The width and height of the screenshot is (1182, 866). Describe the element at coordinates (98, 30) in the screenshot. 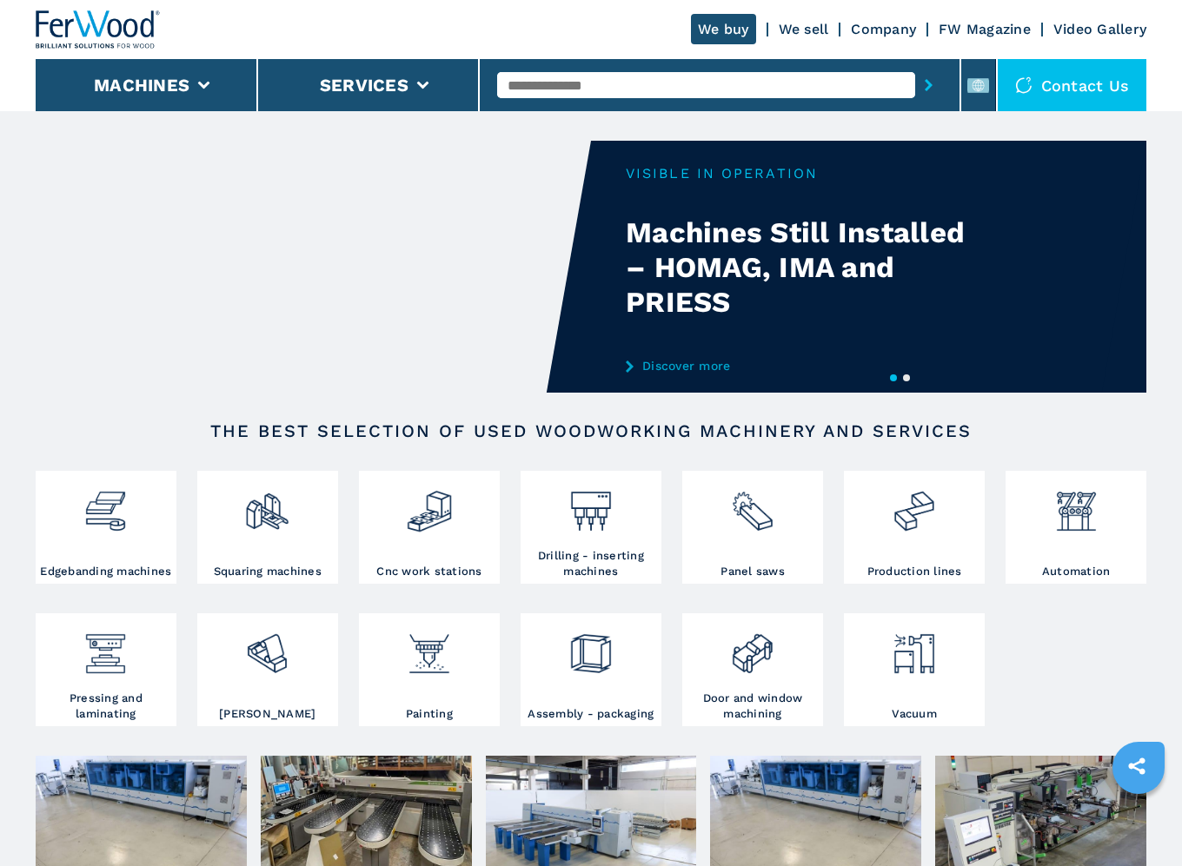

I see `img: Ferwood` at that location.